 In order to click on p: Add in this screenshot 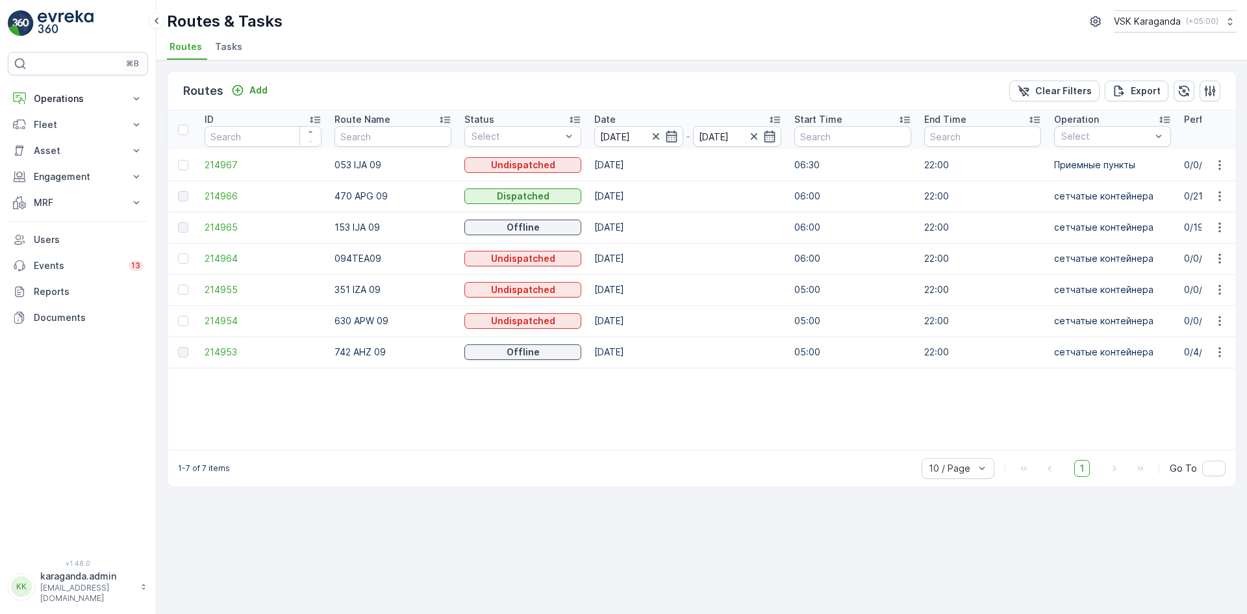, I will do `click(259, 90)`.